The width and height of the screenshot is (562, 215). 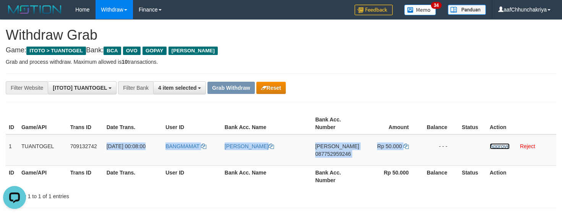 I want to click on th: Amount, so click(x=391, y=123).